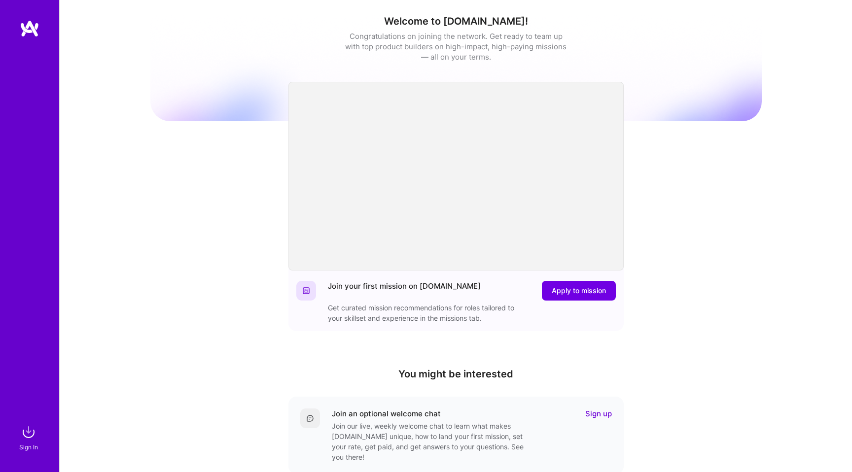 The height and width of the screenshot is (472, 852). What do you see at coordinates (456, 46) in the screenshot?
I see `div: Congratulations on joining the network. Get ready to team up with top product builders on high-im...` at bounding box center [456, 46].